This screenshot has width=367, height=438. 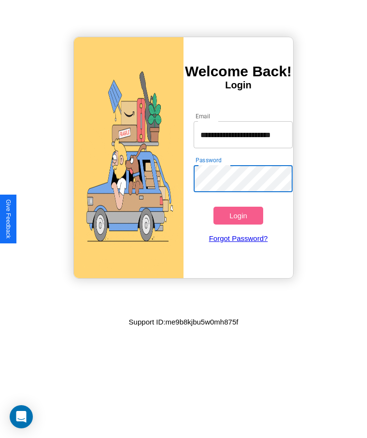 What do you see at coordinates (21, 416) in the screenshot?
I see `div: Open Intercom Messenger` at bounding box center [21, 416].